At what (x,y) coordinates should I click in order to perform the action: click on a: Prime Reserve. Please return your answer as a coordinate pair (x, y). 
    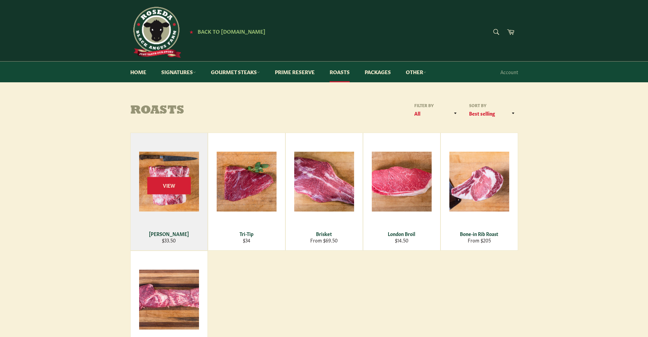
    Looking at the image, I should click on (295, 72).